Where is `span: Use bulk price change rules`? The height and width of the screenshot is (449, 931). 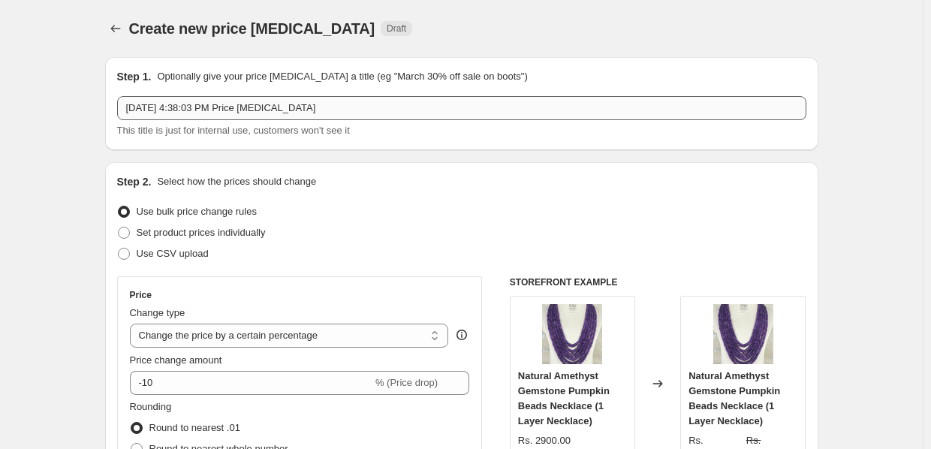 span: Use bulk price change rules is located at coordinates (197, 211).